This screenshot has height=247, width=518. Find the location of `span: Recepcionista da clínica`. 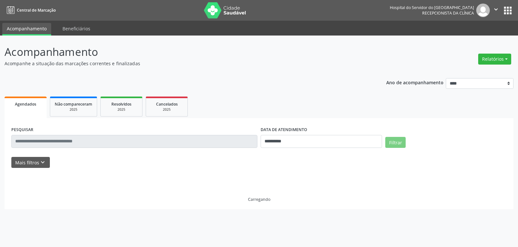

span: Recepcionista da clínica is located at coordinates (448, 13).